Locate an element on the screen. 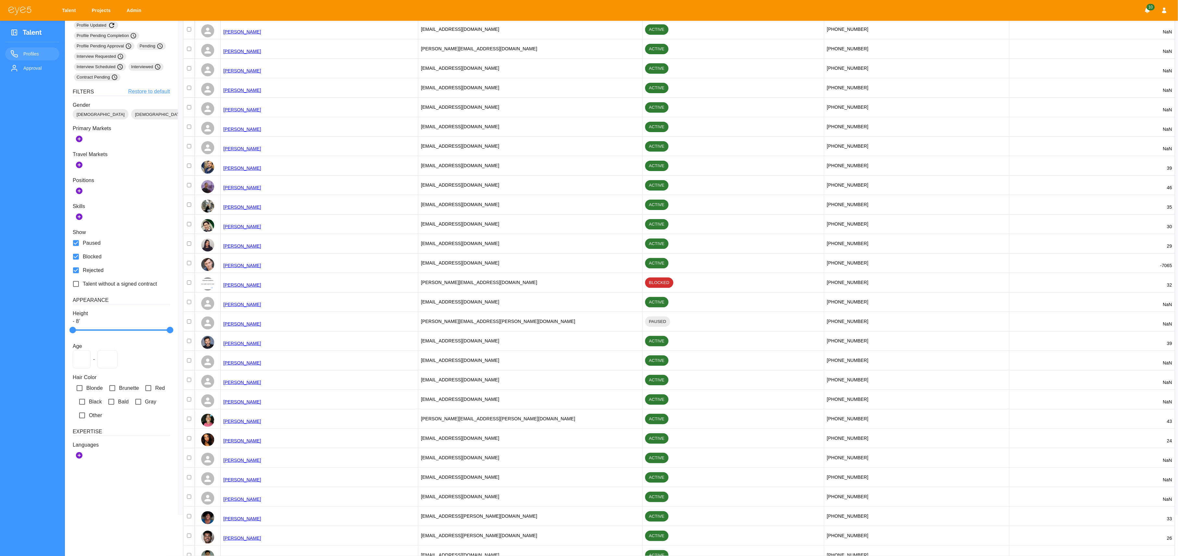  img: a0d1ca00-77b3-11f0-b8fc-753b677cdeb3 is located at coordinates (208, 225).